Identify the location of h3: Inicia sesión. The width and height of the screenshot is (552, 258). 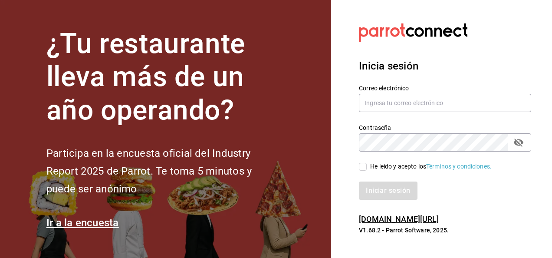
(445, 66).